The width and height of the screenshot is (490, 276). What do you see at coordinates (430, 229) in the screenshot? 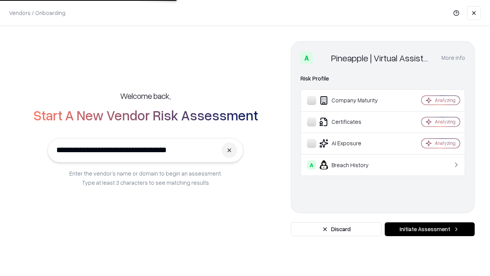
I see `button: Initiate Assessment` at bounding box center [430, 229].